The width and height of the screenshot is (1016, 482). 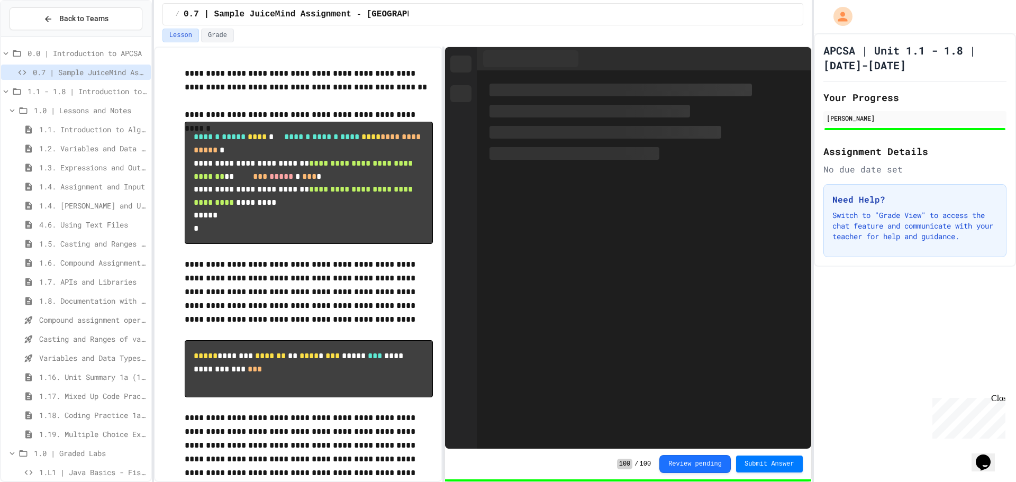 I want to click on span: 1.8. Documentation with Comments and Preconditions, so click(x=93, y=301).